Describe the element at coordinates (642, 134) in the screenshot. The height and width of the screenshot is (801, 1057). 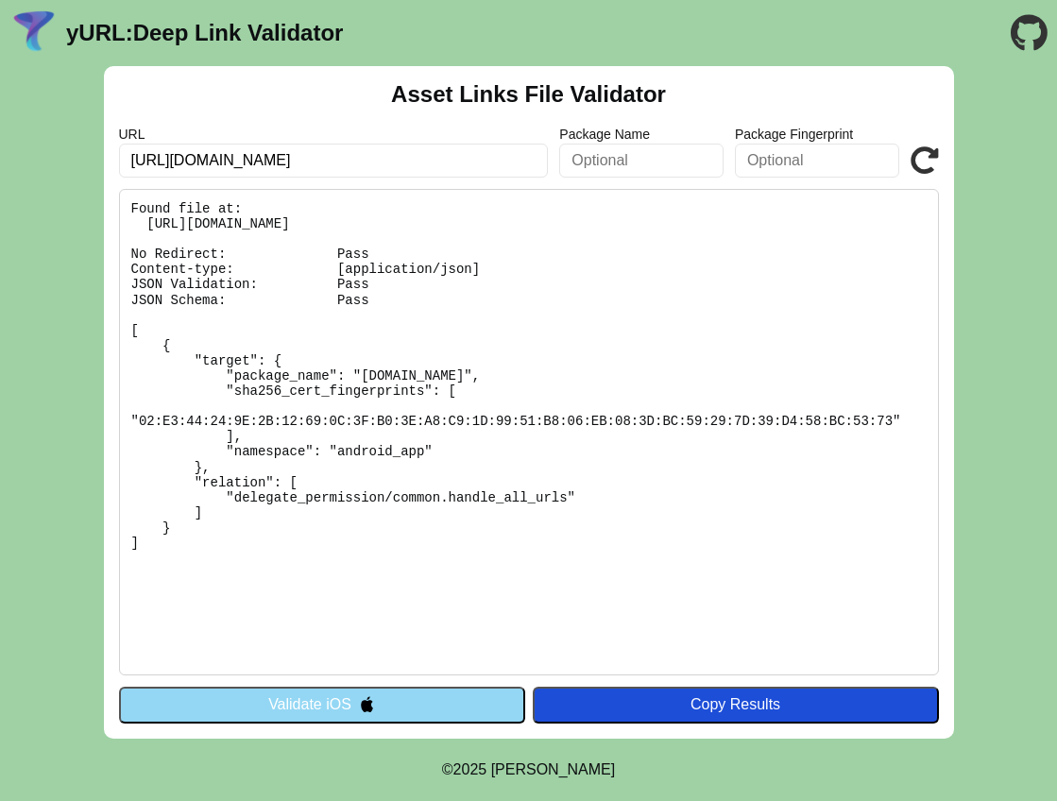
I see `label: Package Name` at that location.